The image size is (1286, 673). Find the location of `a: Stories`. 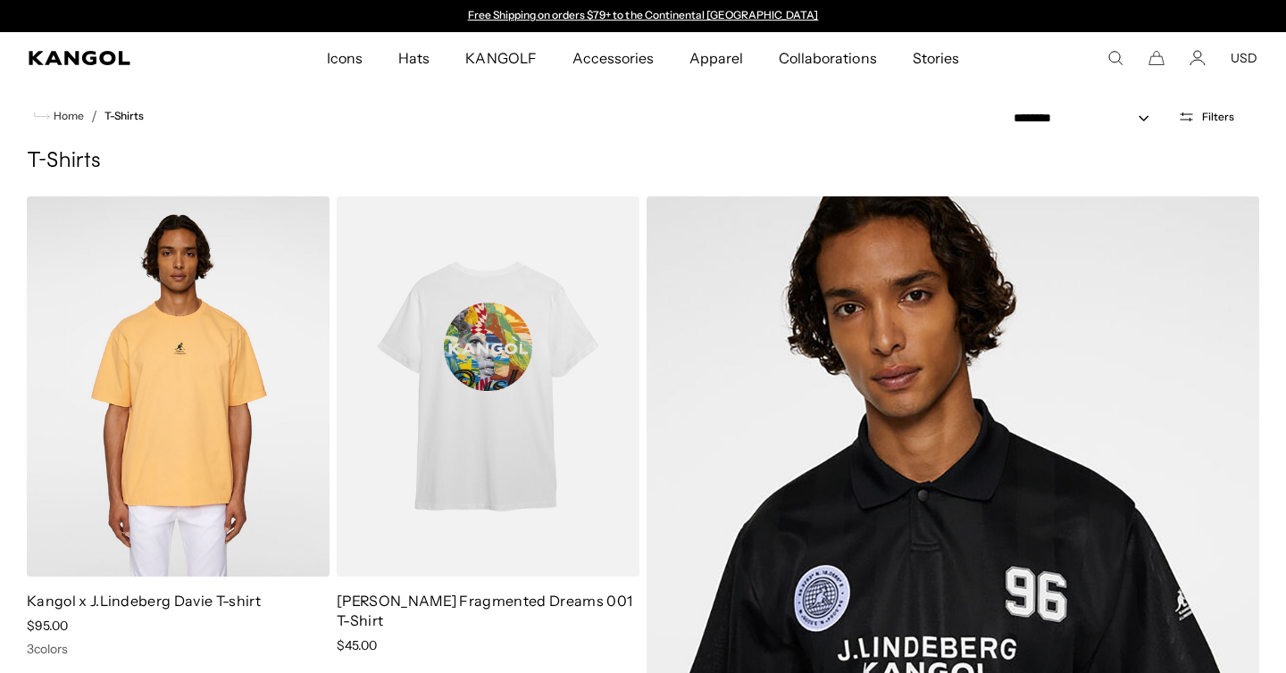

a: Stories is located at coordinates (936, 58).